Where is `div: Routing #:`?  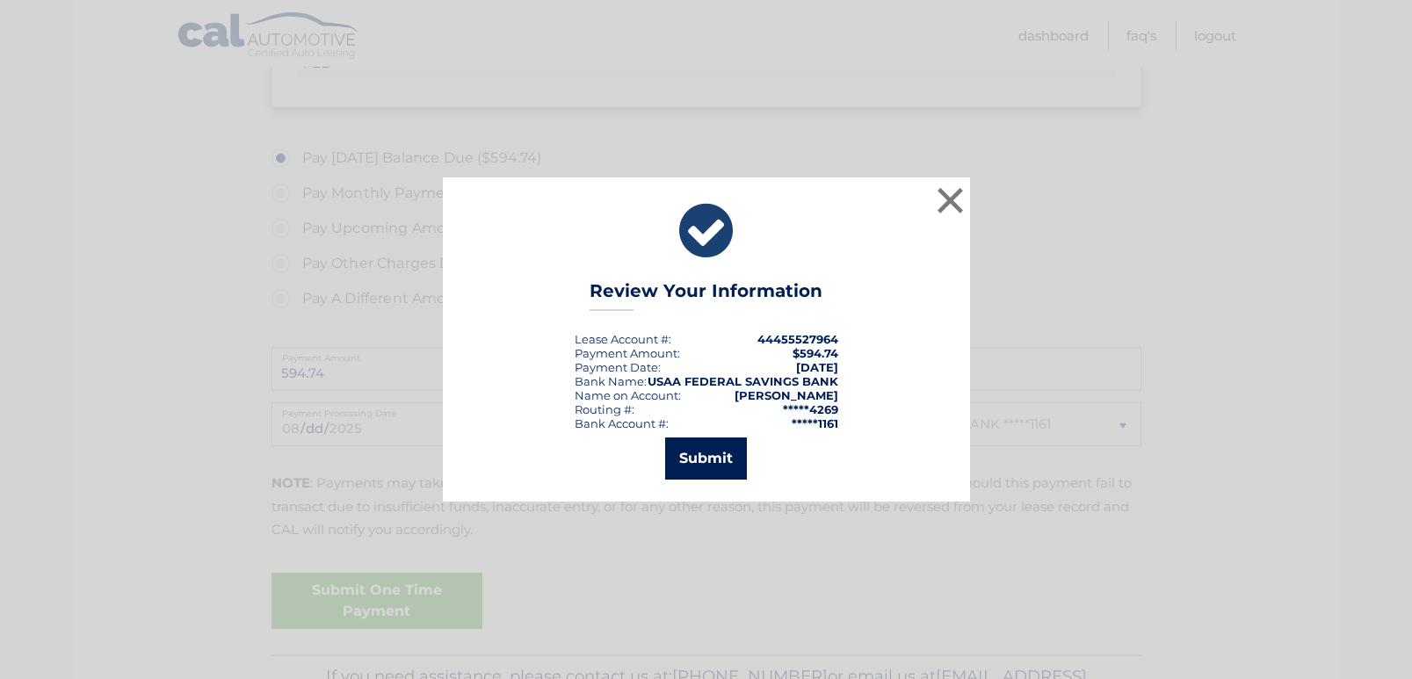
div: Routing #: is located at coordinates (604, 409).